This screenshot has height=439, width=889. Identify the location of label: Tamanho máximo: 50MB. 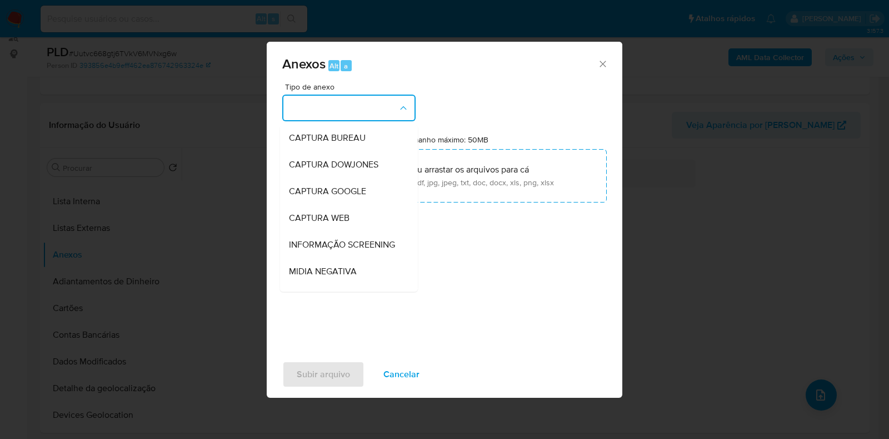
(446, 140).